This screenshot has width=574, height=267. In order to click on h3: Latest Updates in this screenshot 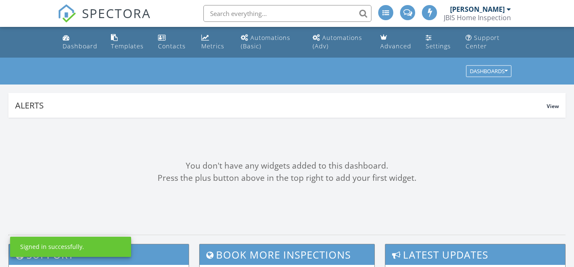, I will do `click(475, 254)`.